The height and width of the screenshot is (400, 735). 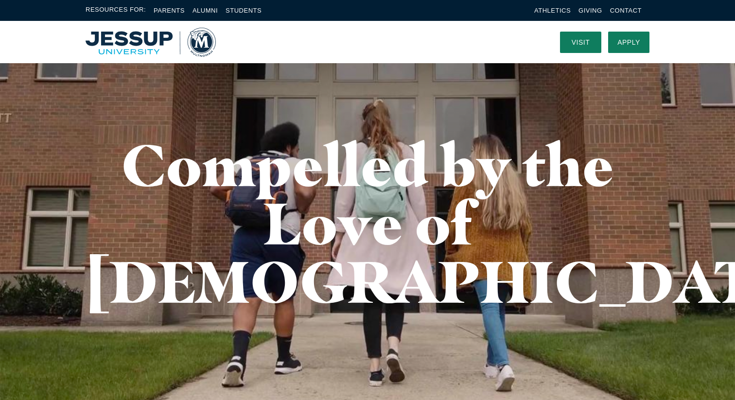 What do you see at coordinates (151, 42) in the screenshot?
I see `img: Multnomah University Logo` at bounding box center [151, 42].